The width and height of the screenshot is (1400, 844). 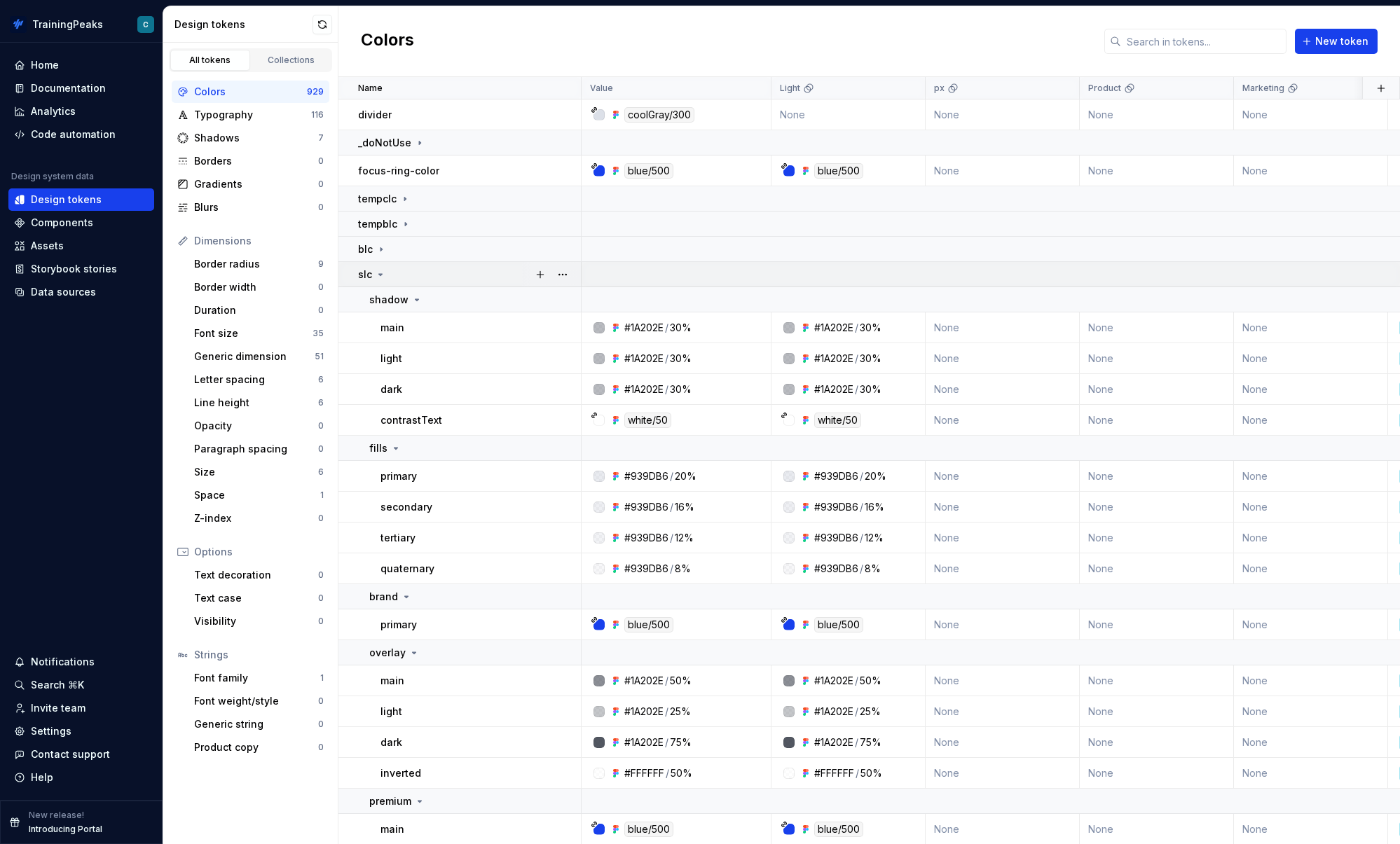 I want to click on a: Opacity0, so click(x=259, y=426).